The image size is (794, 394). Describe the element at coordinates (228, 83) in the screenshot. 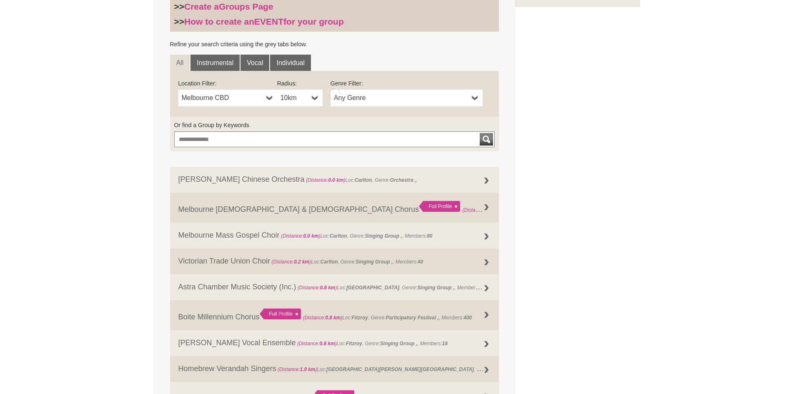

I see `label: Location Filter:` at that location.